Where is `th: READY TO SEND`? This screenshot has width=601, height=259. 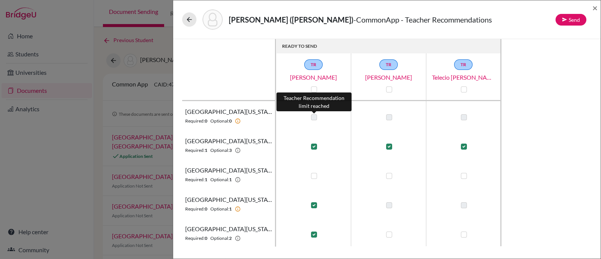 th: READY TO SEND is located at coordinates (389, 46).